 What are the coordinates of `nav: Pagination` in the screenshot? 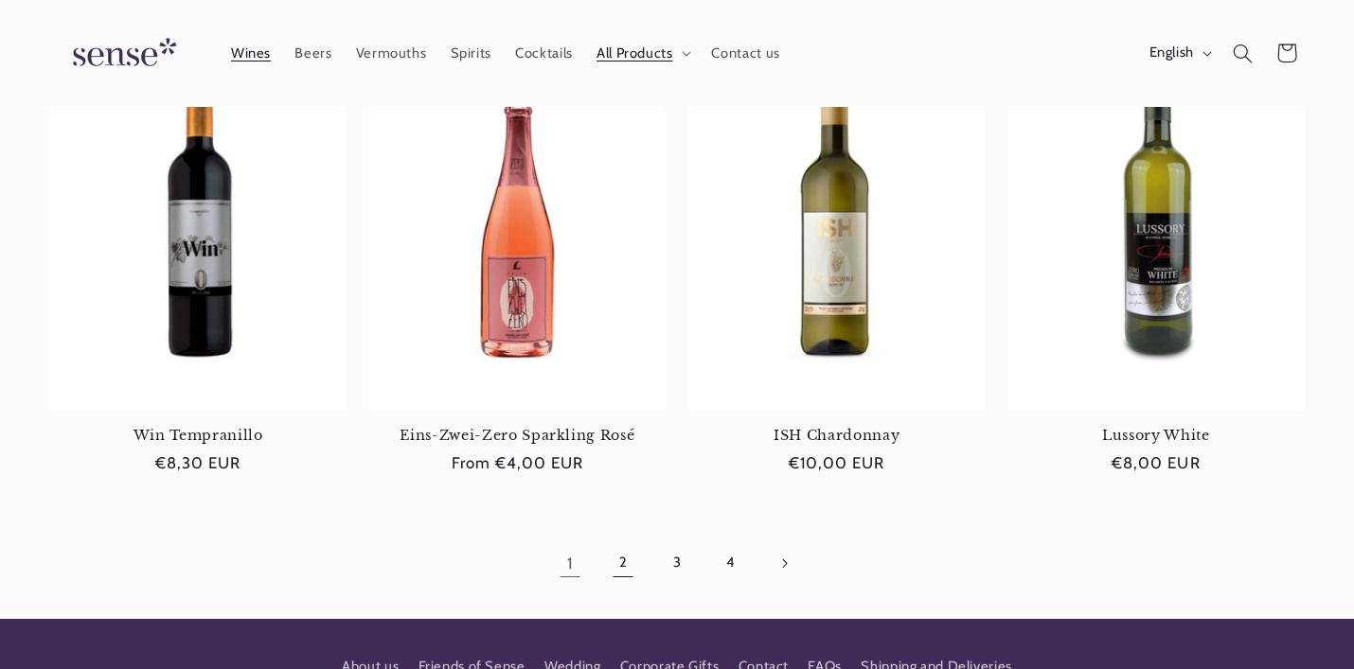 It's located at (677, 563).